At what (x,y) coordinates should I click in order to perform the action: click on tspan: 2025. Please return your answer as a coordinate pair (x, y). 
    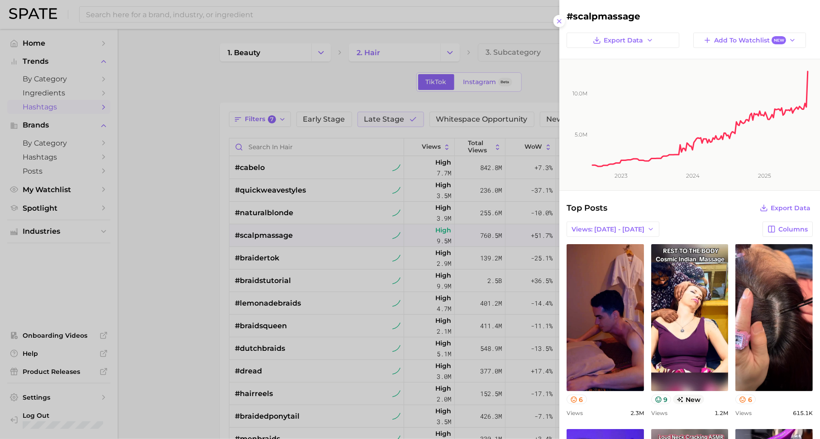
    Looking at the image, I should click on (764, 176).